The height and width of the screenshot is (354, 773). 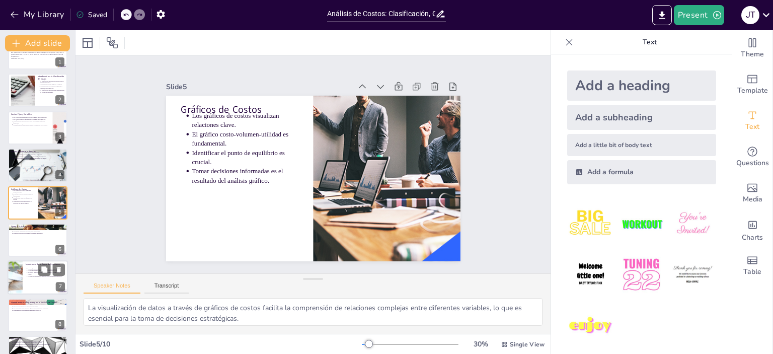 I want to click on p: El gráfico costo-volumen-utilidad es fundamental., so click(x=24, y=194).